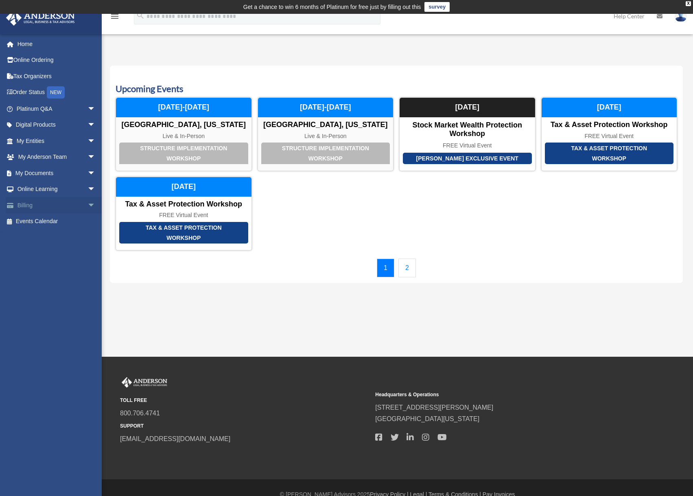 The image size is (693, 496). Describe the element at coordinates (57, 141) in the screenshot. I see `a: My Entitiesarrow_drop_down` at that location.